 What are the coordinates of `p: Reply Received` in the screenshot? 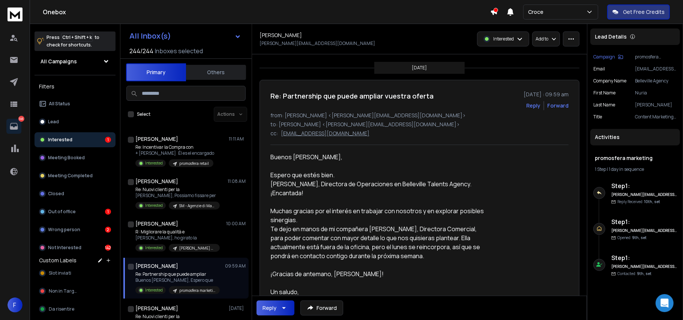 It's located at (639, 202).